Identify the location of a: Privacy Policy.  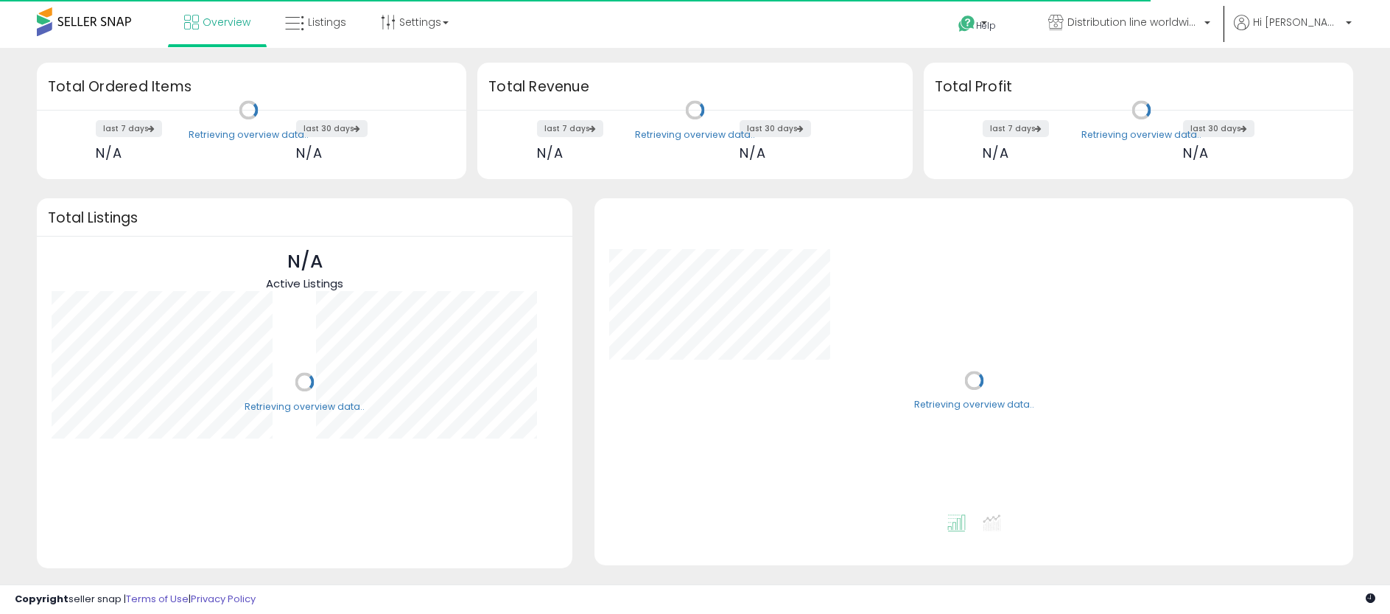
(223, 598).